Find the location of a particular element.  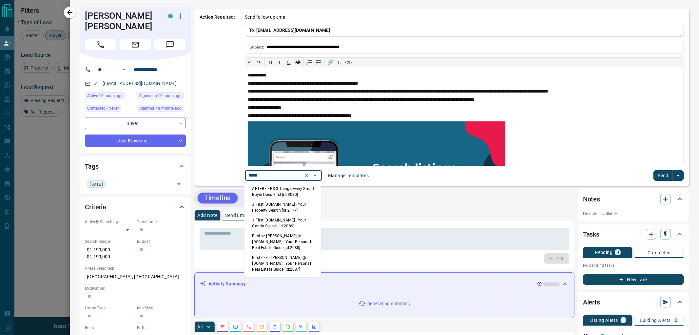

p: Activity Summary is located at coordinates (227, 284).